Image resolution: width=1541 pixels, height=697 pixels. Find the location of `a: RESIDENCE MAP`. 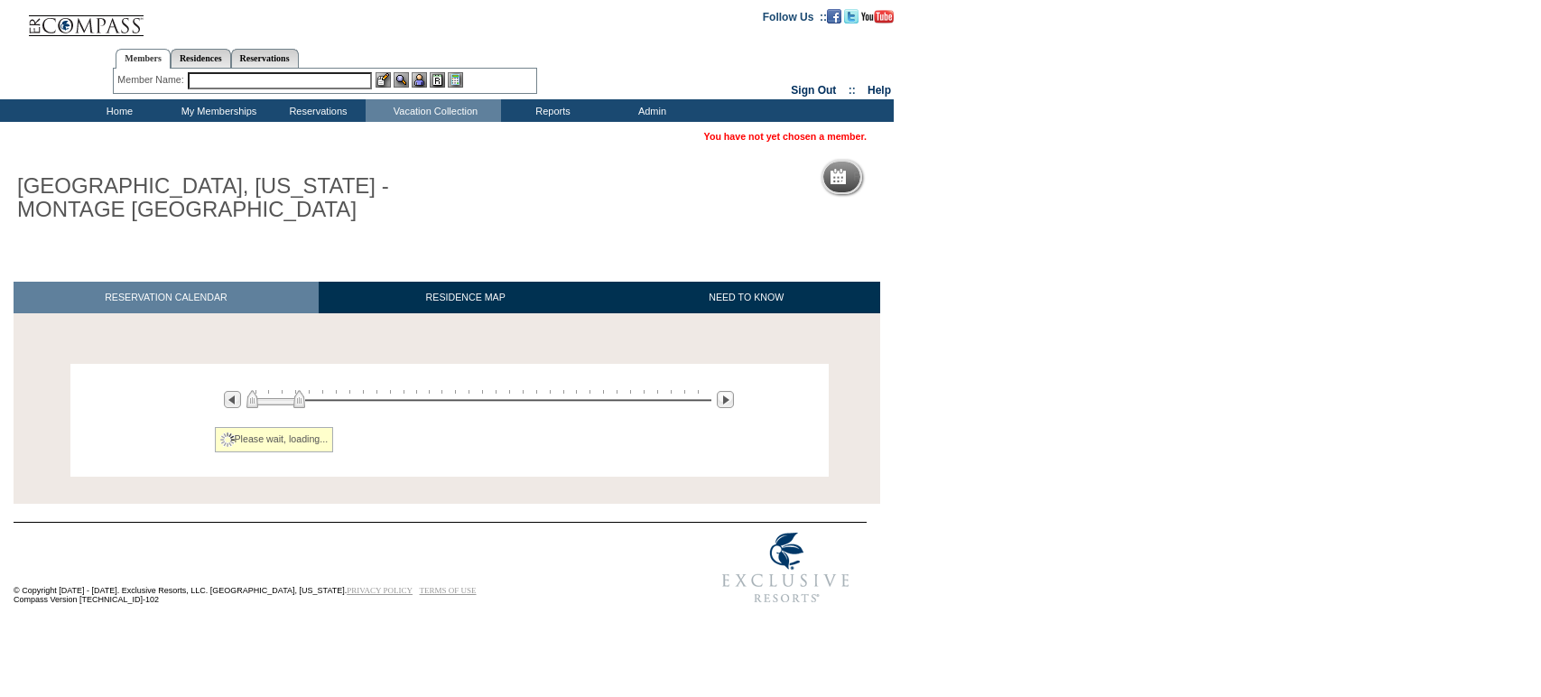

a: RESIDENCE MAP is located at coordinates (466, 297).